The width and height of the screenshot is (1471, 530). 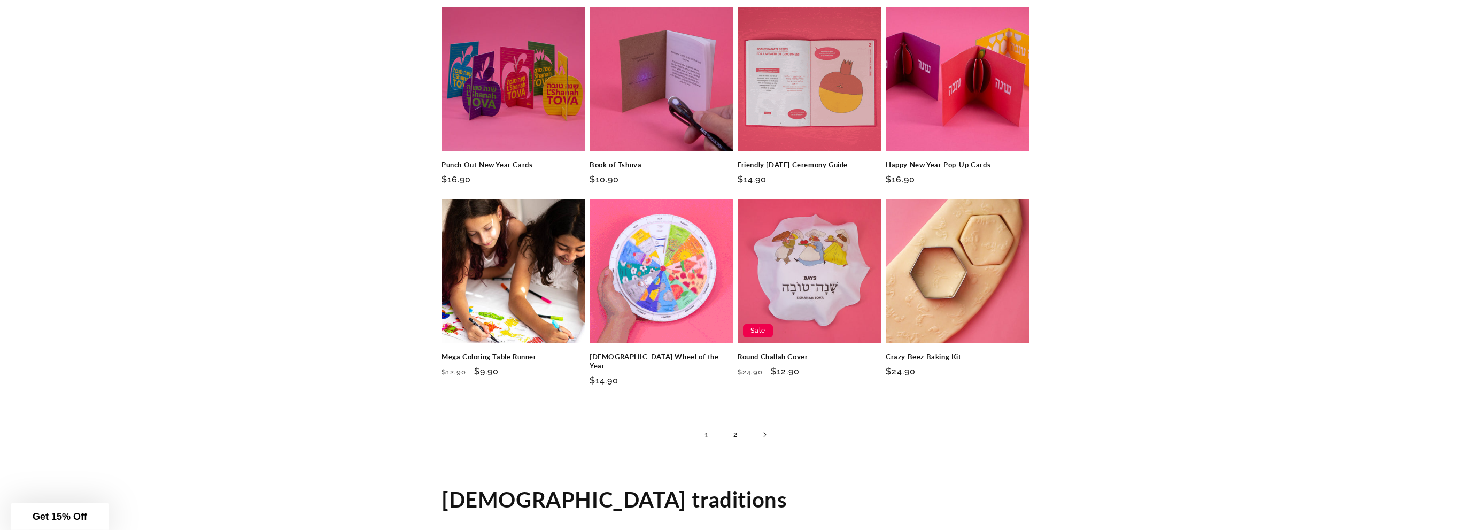 What do you see at coordinates (513, 165) in the screenshot?
I see `a: Punch Out New Year Cards` at bounding box center [513, 165].